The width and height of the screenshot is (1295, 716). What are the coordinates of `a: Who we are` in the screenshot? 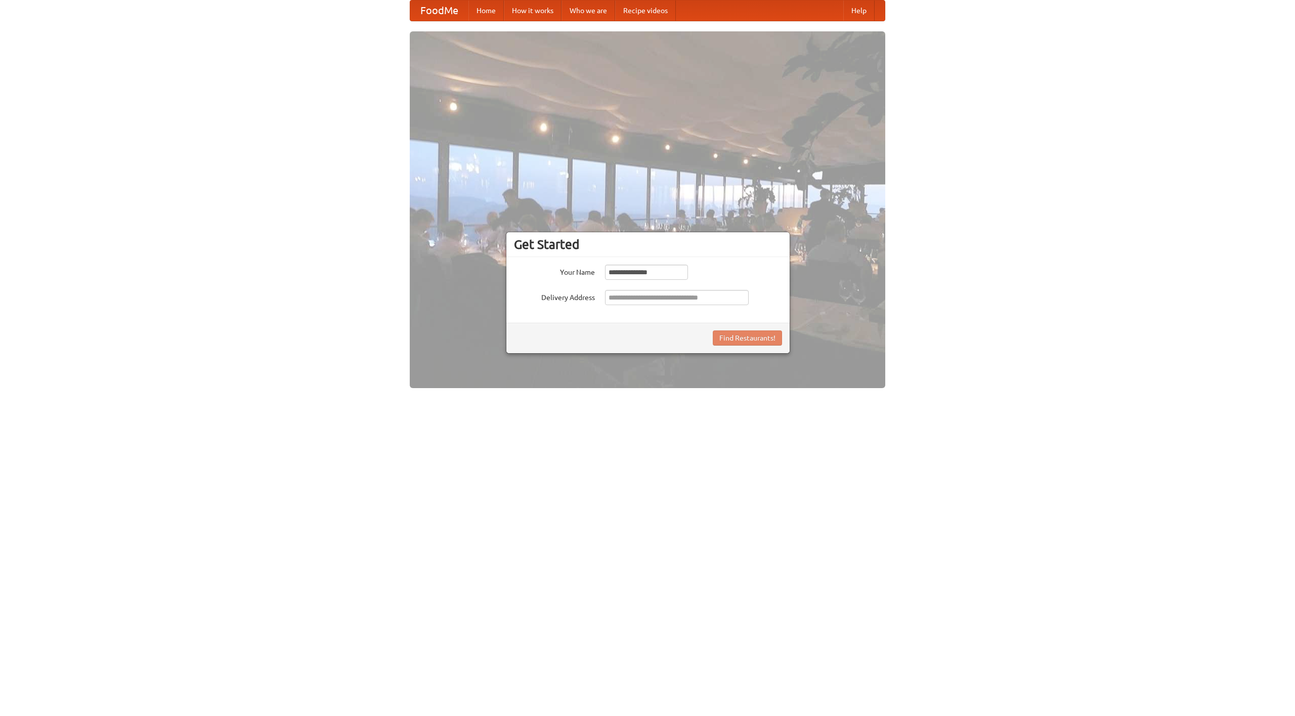 It's located at (588, 11).